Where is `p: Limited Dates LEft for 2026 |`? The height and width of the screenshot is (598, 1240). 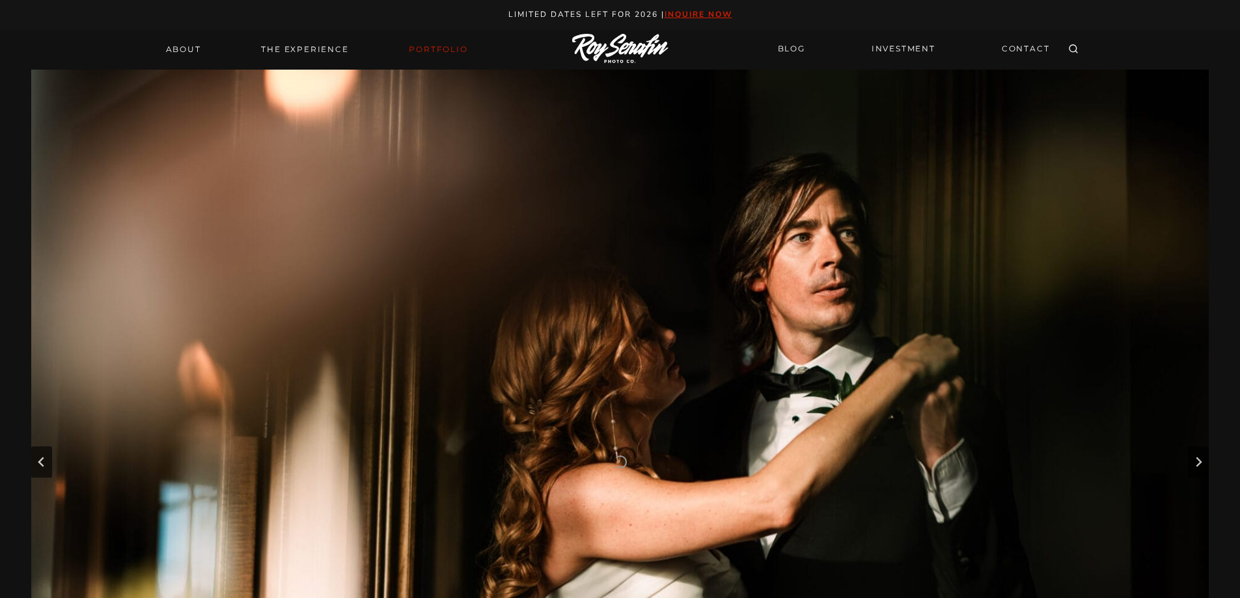
p: Limited Dates LEft for 2026 | is located at coordinates (620, 14).